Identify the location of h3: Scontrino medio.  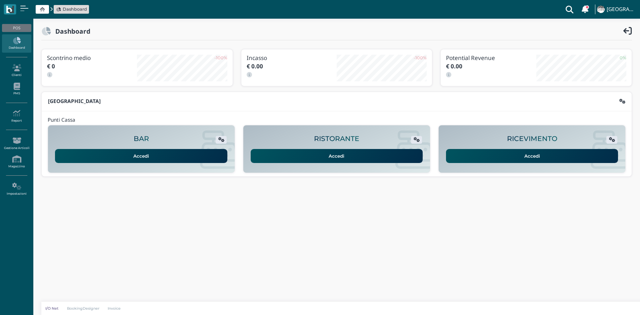
(92, 58).